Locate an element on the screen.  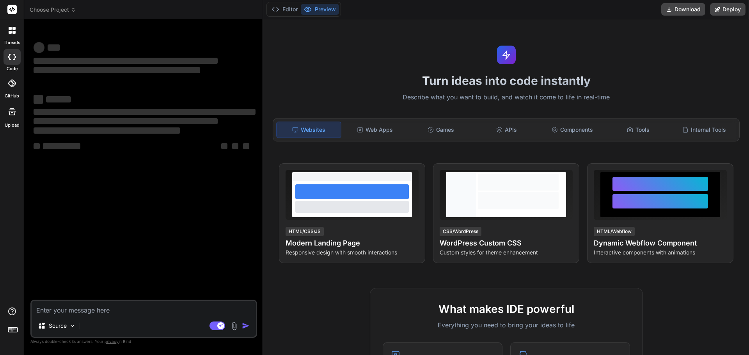
div: Internal Tools is located at coordinates (703, 130).